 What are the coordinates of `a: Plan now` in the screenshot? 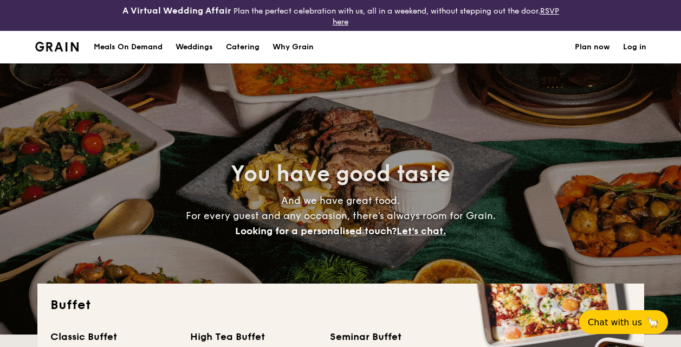 It's located at (592, 47).